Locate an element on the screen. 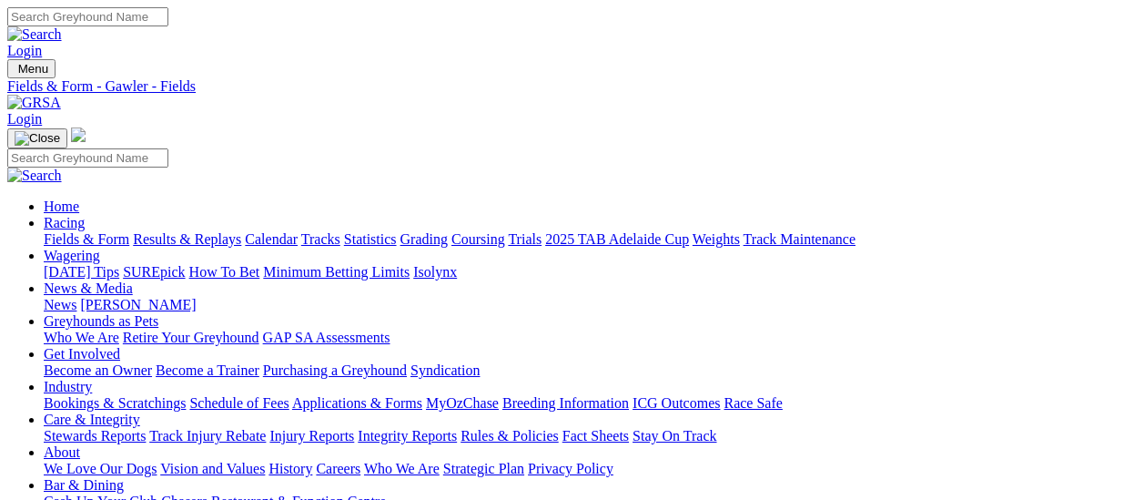 This screenshot has width=1144, height=500. a: Become a Trainer is located at coordinates (208, 370).